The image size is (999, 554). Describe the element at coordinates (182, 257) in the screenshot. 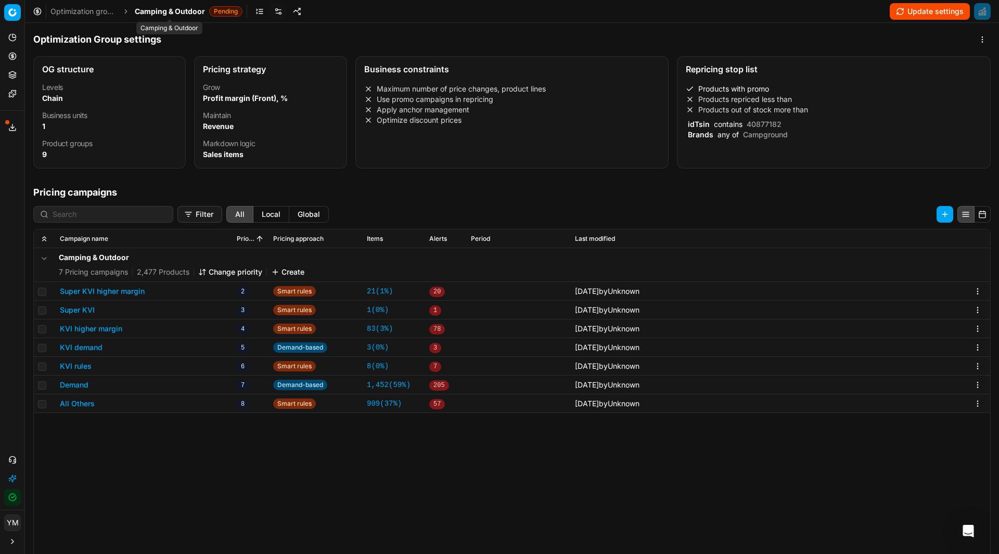

I see `h5: Camping & Outdoor` at that location.